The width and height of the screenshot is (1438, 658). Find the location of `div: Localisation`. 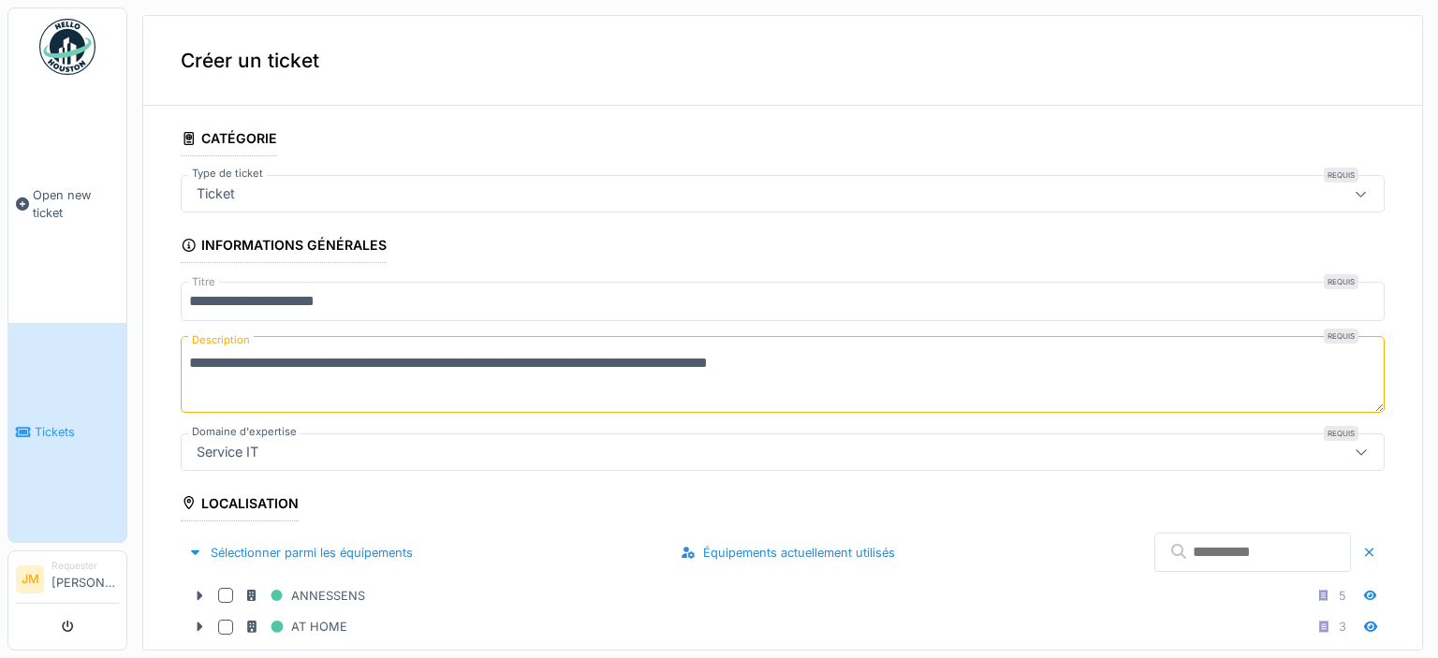

div: Localisation is located at coordinates (240, 506).